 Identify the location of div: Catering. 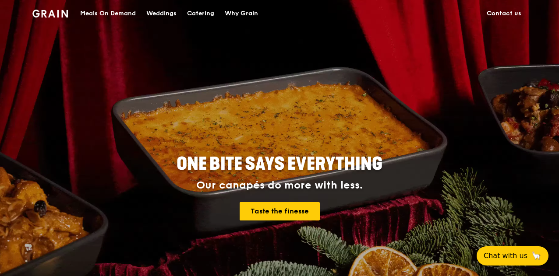
(201, 14).